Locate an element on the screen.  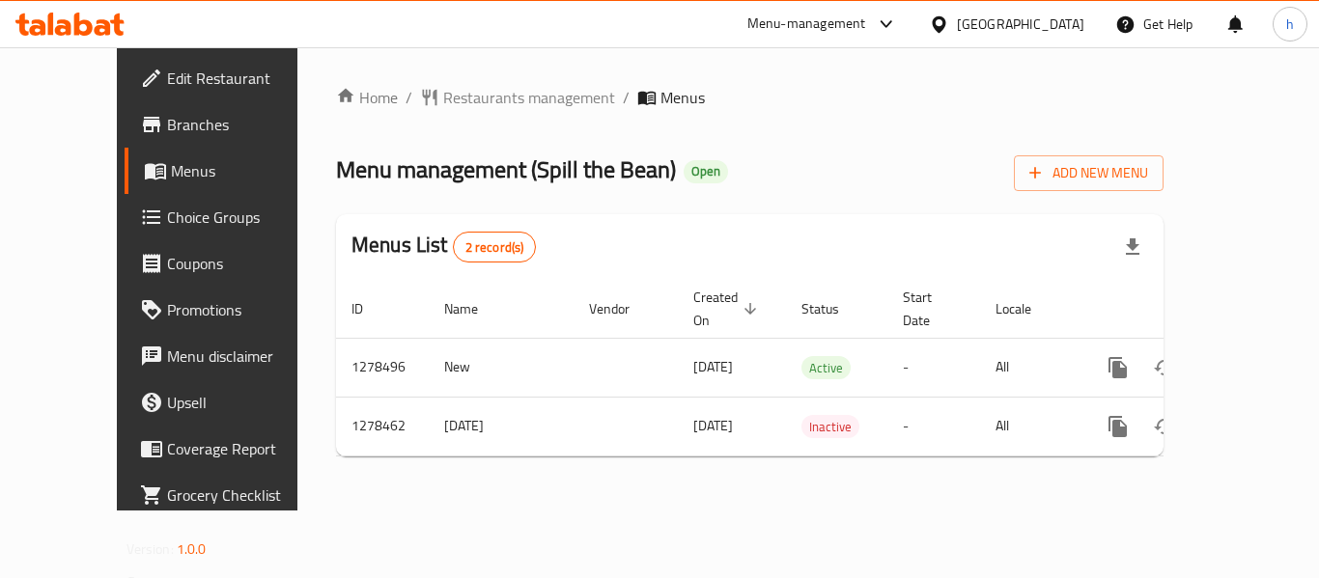
span: Menu management ( Spill the Bean ) is located at coordinates (506, 169).